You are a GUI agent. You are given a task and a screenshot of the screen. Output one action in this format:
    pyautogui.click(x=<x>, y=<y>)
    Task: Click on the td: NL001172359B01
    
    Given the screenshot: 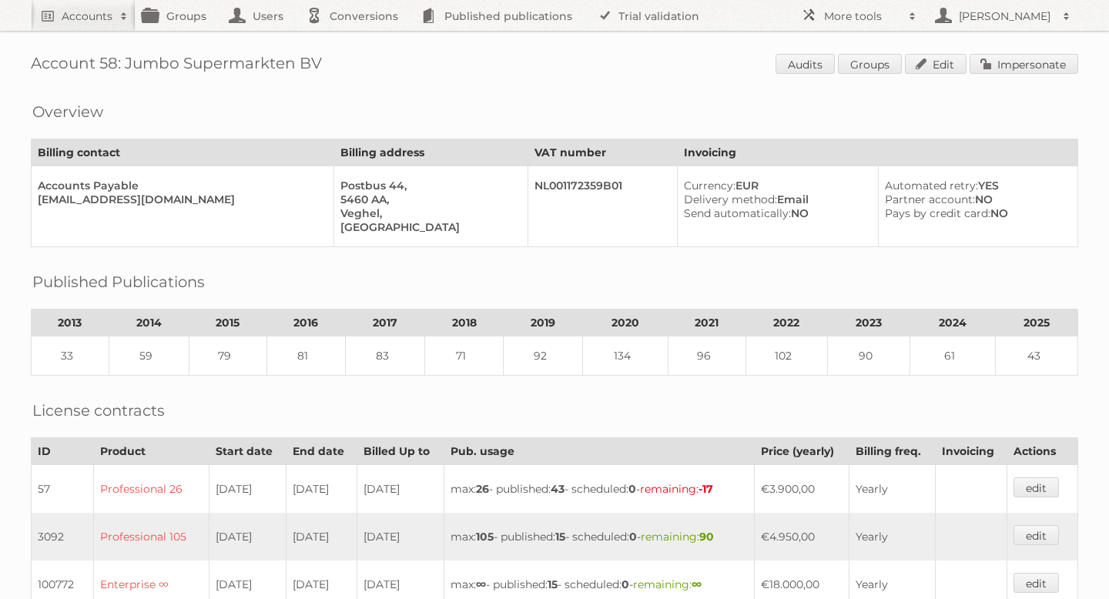 What is the action you would take?
    pyautogui.click(x=602, y=206)
    